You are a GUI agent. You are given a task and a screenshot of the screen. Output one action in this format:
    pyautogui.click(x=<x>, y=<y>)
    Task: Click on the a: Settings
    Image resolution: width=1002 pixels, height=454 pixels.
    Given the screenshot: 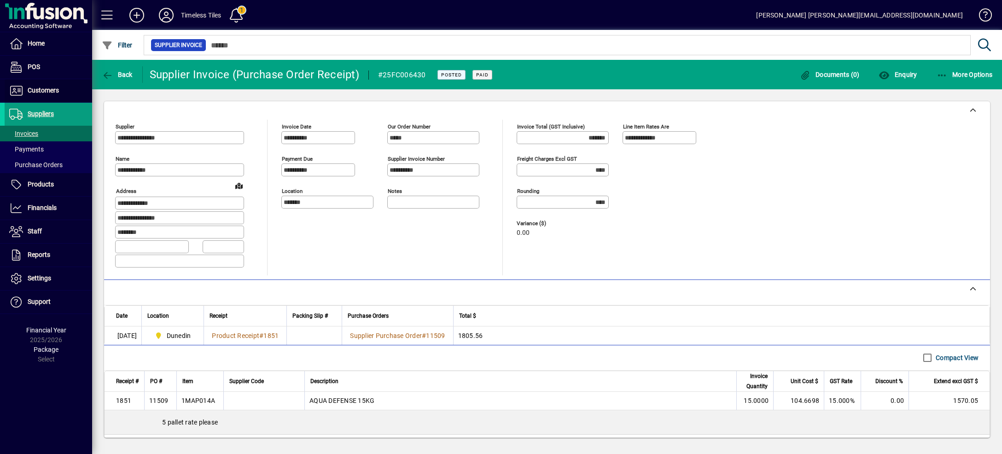 What is the action you would take?
    pyautogui.click(x=48, y=278)
    